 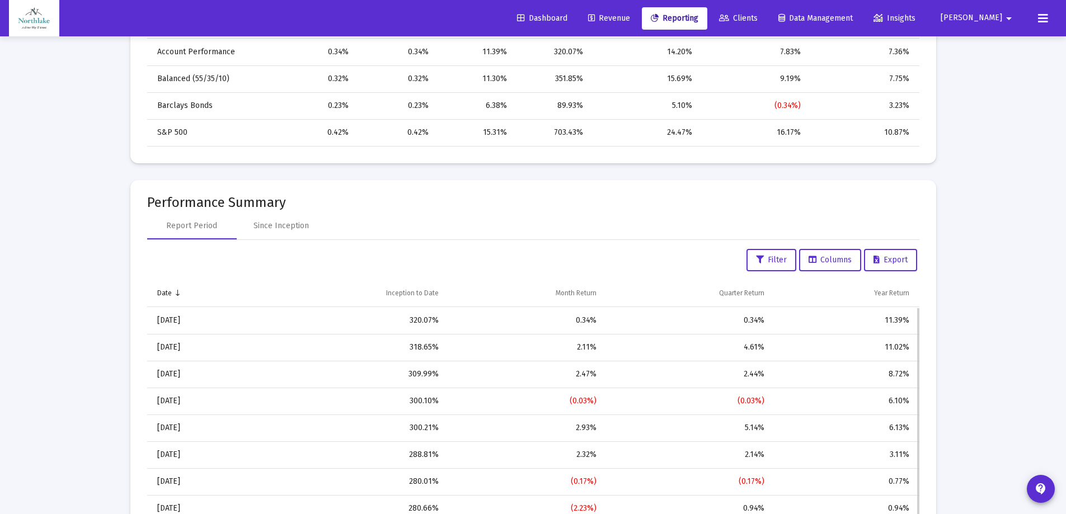 I want to click on div: Year Return, so click(x=892, y=293).